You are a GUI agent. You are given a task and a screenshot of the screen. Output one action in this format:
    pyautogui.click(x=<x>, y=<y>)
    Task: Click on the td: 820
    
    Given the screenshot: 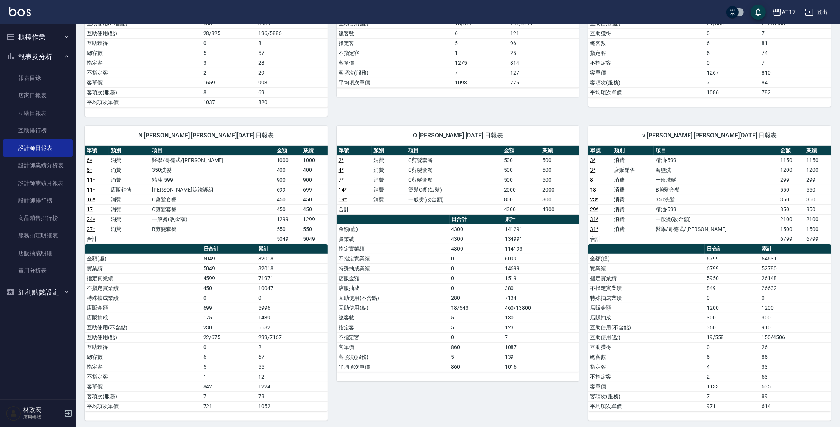 What is the action you would take?
    pyautogui.click(x=292, y=102)
    